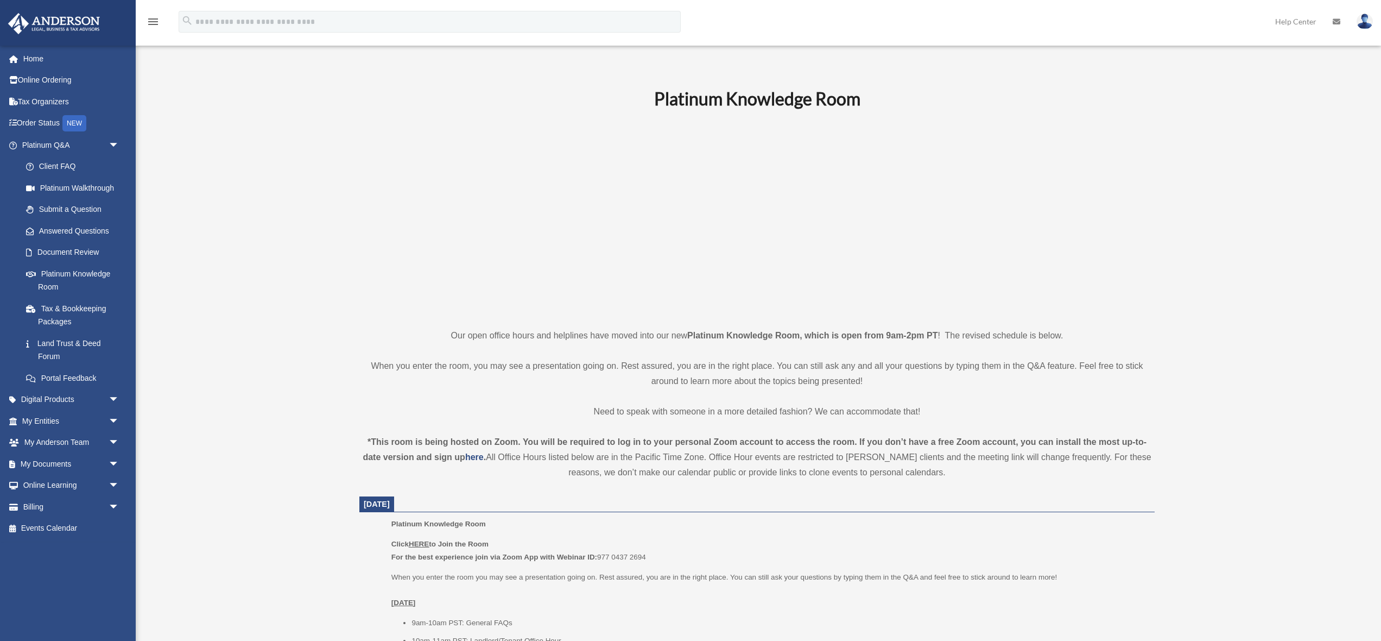 This screenshot has height=641, width=1381. I want to click on a: Answered Questions, so click(75, 231).